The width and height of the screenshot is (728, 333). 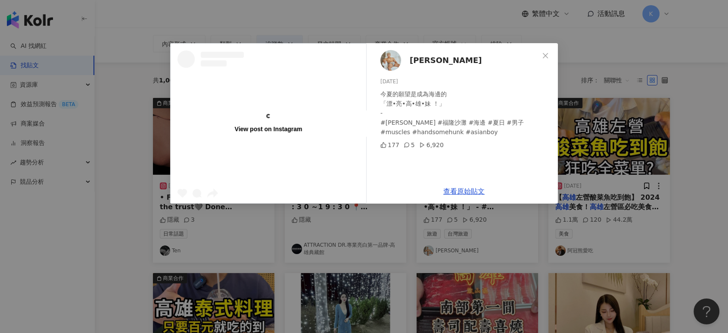 What do you see at coordinates (268, 123) in the screenshot?
I see `a: View post on Instagram` at bounding box center [268, 123].